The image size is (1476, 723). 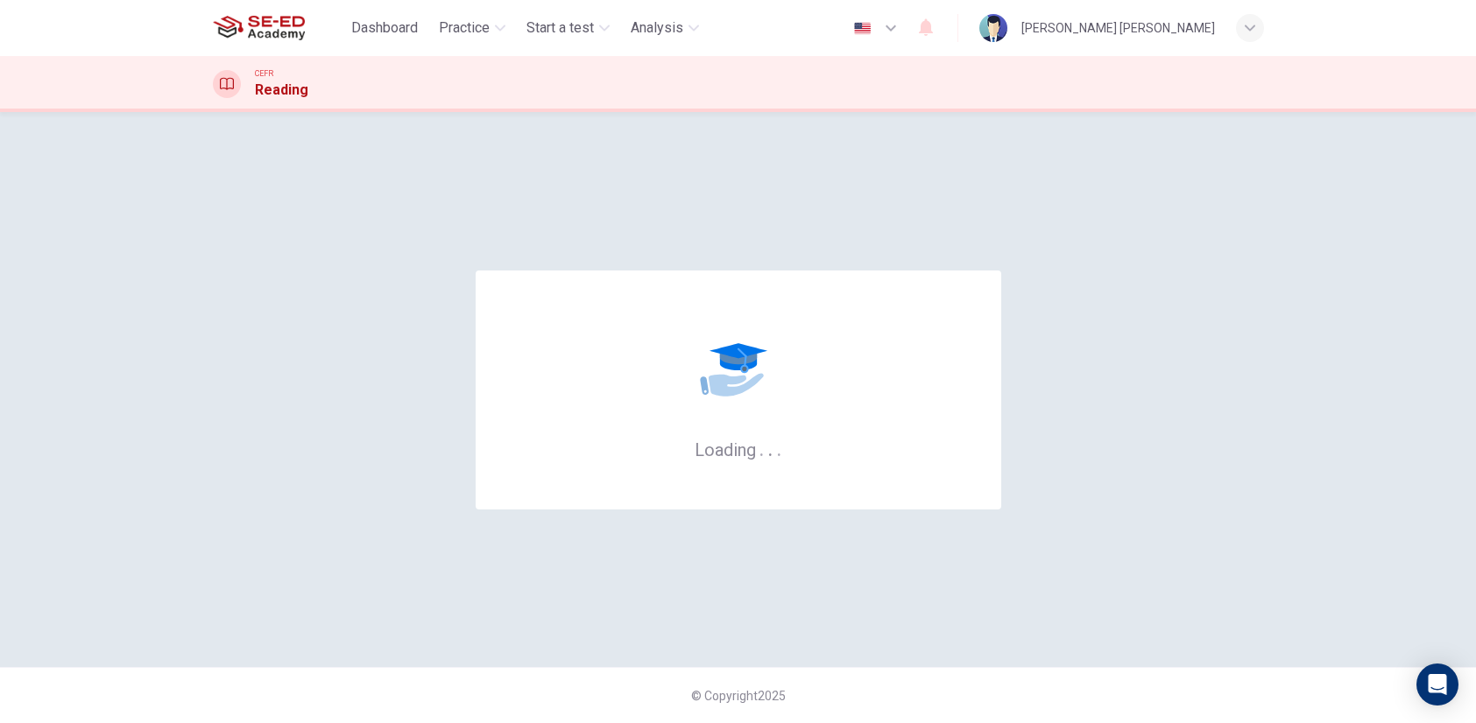 I want to click on span: © Copyright 2025, so click(x=738, y=696).